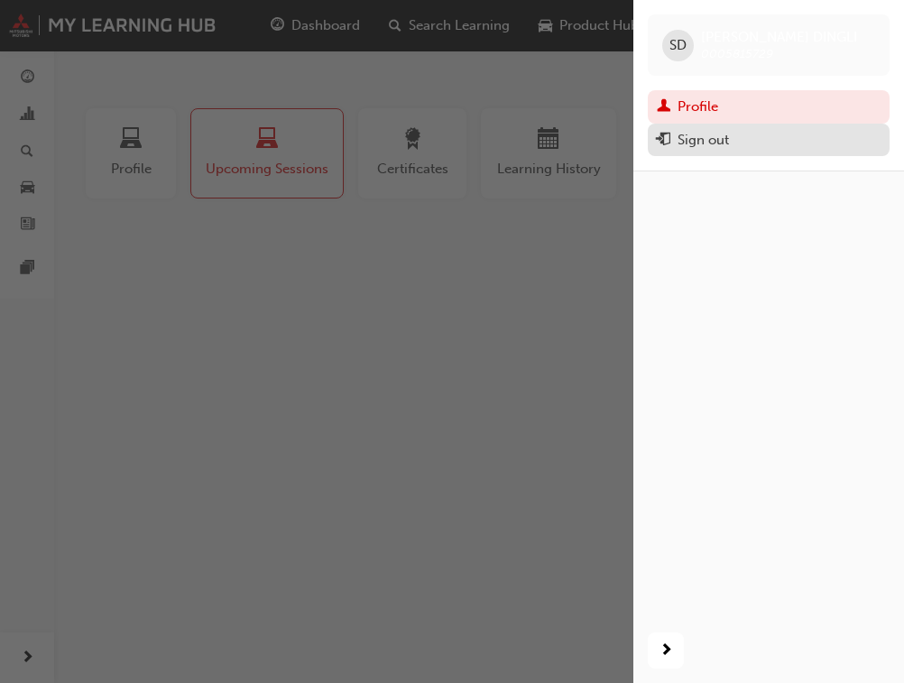 This screenshot has width=904, height=683. What do you see at coordinates (768, 140) in the screenshot?
I see `button: Sign out` at bounding box center [768, 140].